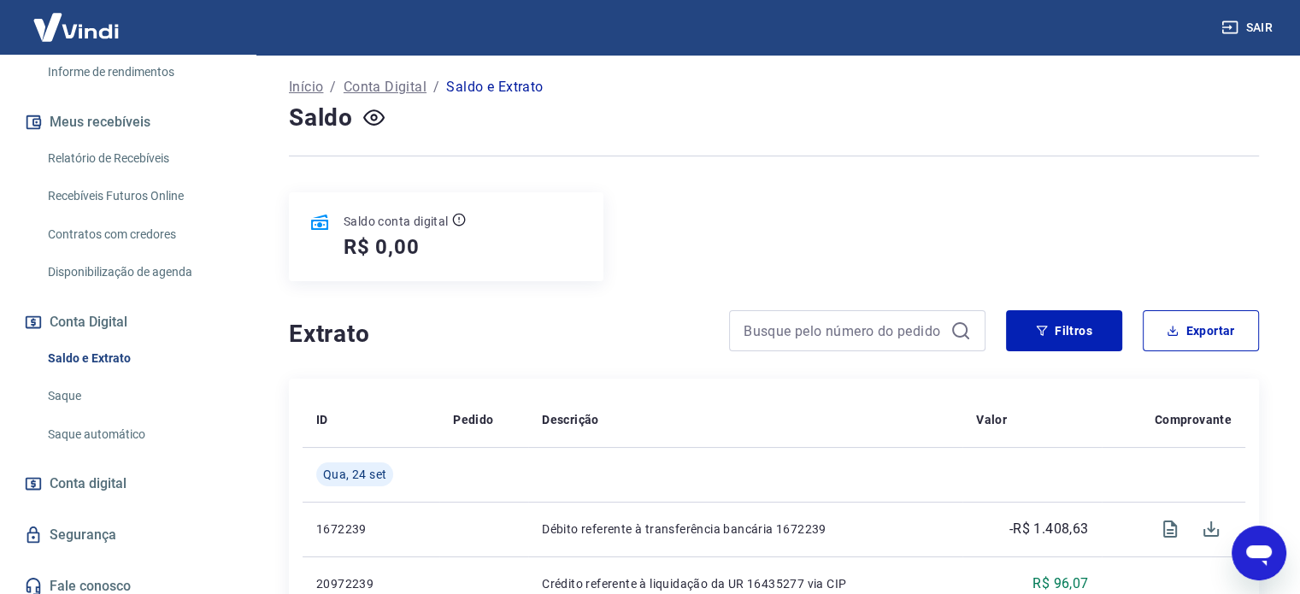  Describe the element at coordinates (991, 420) in the screenshot. I see `p: Valor` at that location.